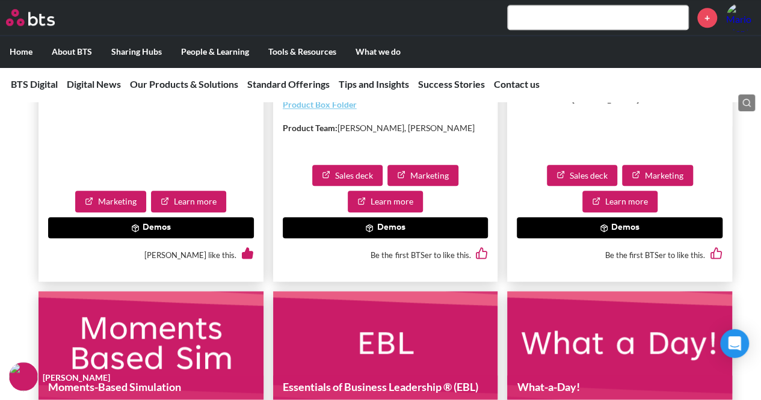 This screenshot has width=761, height=400. What do you see at coordinates (23, 376) in the screenshot?
I see `img: F` at bounding box center [23, 376].